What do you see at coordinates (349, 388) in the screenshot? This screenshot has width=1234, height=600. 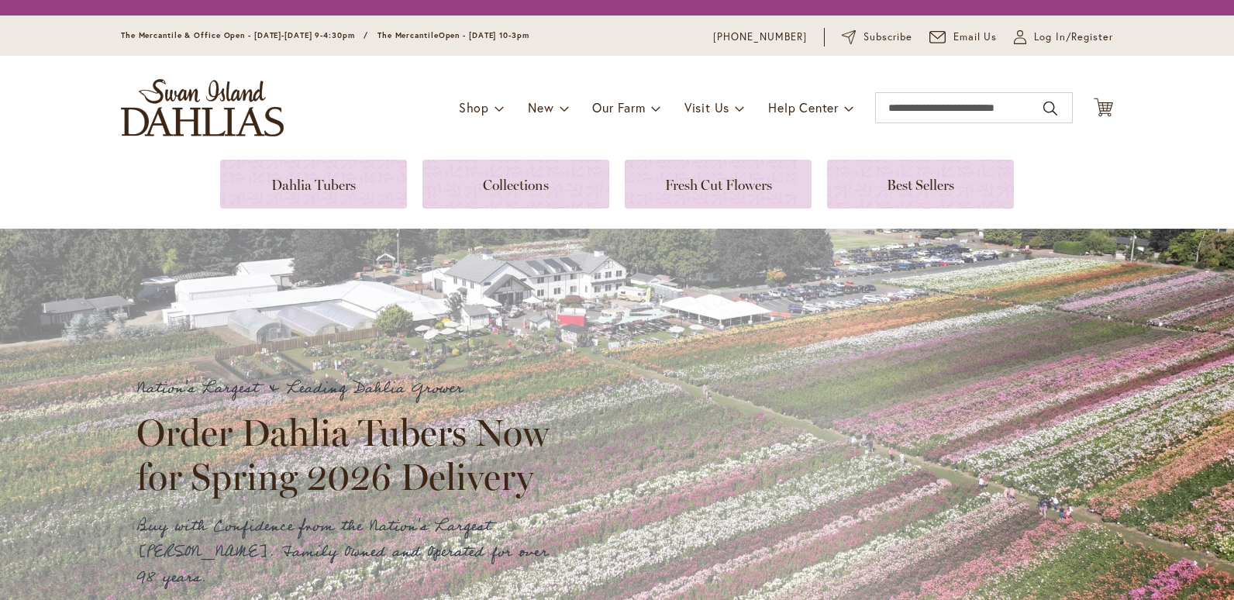 I see `p: Nation's Largest & Leading Dahlia Grower` at bounding box center [349, 388].